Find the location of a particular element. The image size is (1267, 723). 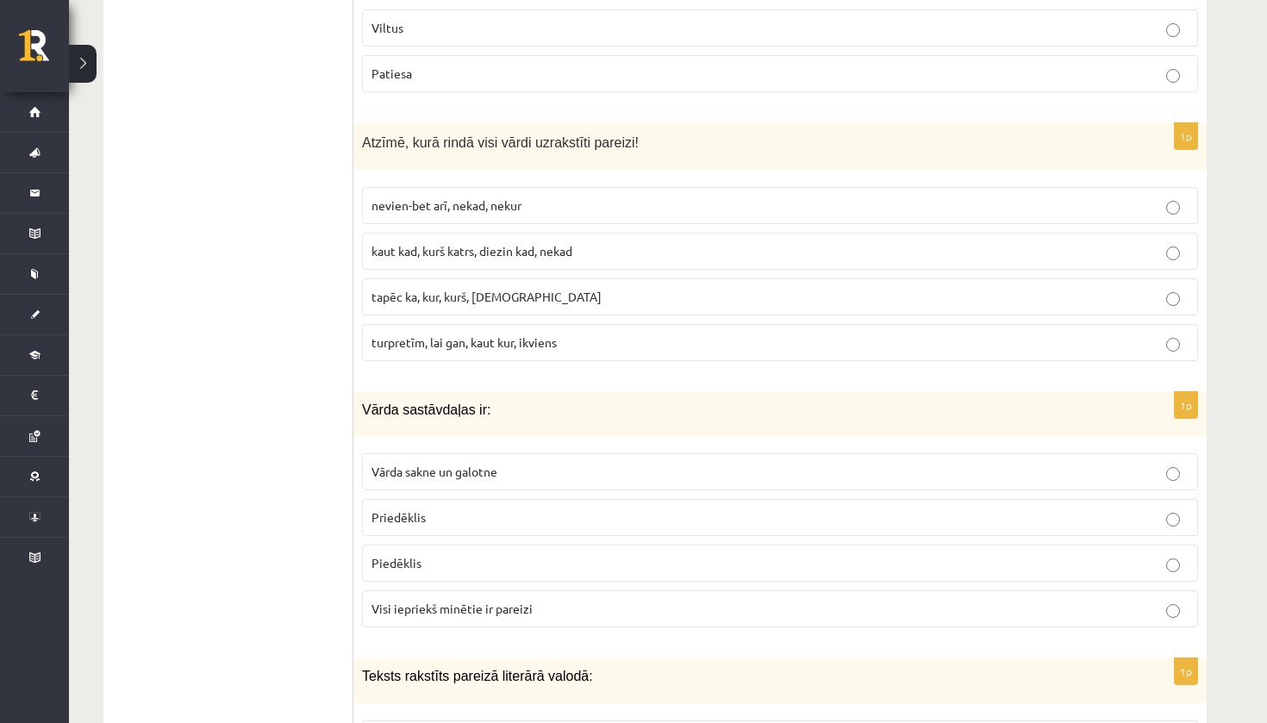

span: Piedēklis is located at coordinates (397, 563).